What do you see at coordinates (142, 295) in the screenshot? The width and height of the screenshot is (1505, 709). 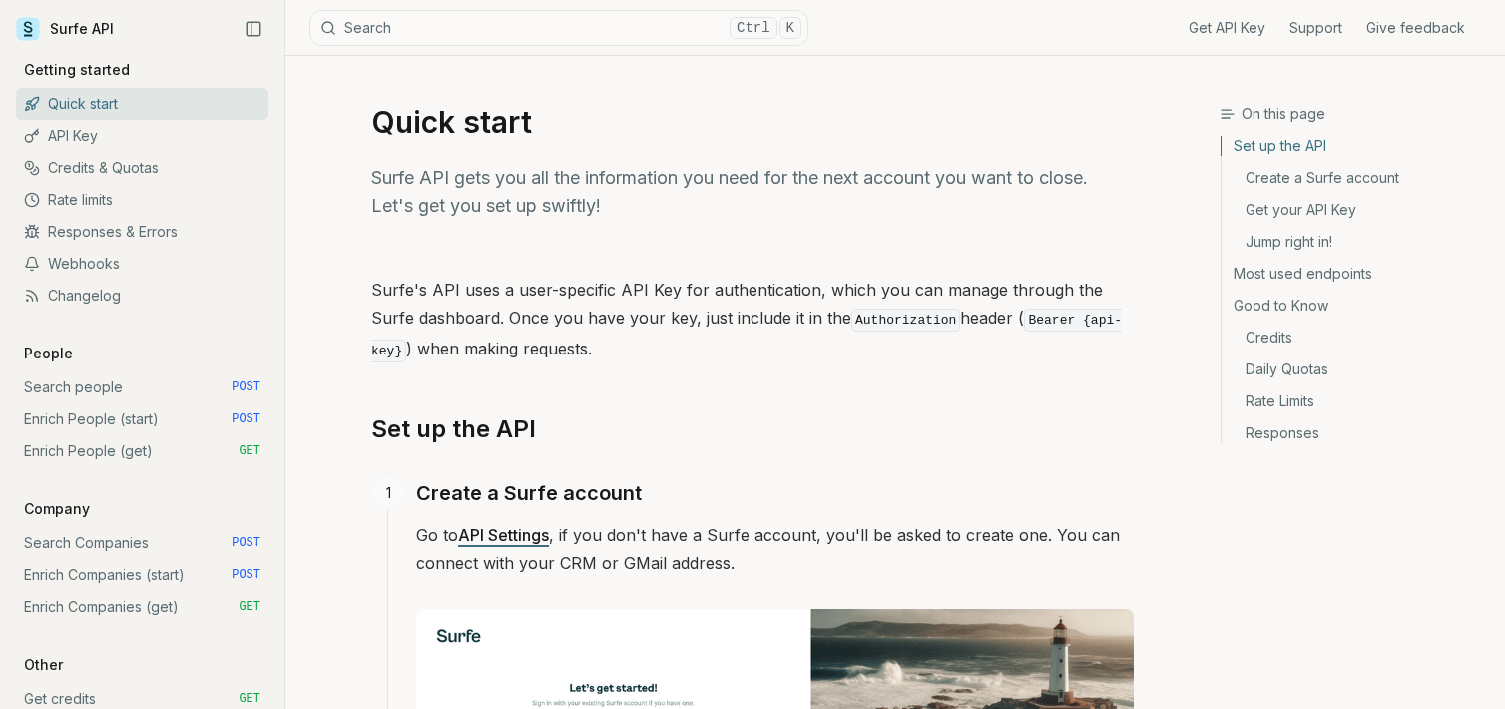 I see `a: Changelog` at bounding box center [142, 295].